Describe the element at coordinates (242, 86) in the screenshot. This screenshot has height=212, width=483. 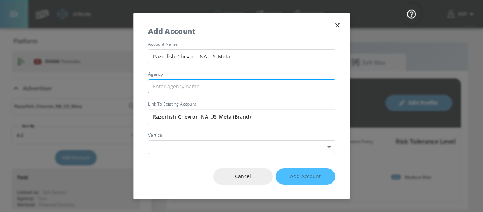
I see `input: Enter agency name` at that location.